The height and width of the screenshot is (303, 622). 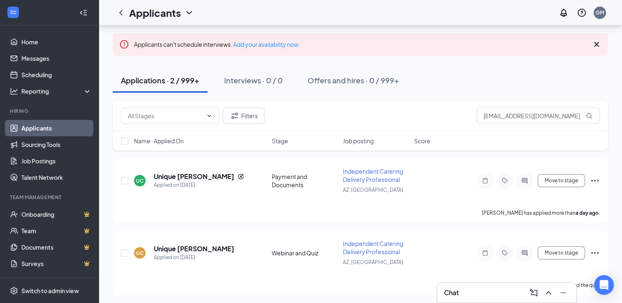 What do you see at coordinates (83, 13) in the screenshot?
I see `svg: Collapse` at bounding box center [83, 13].